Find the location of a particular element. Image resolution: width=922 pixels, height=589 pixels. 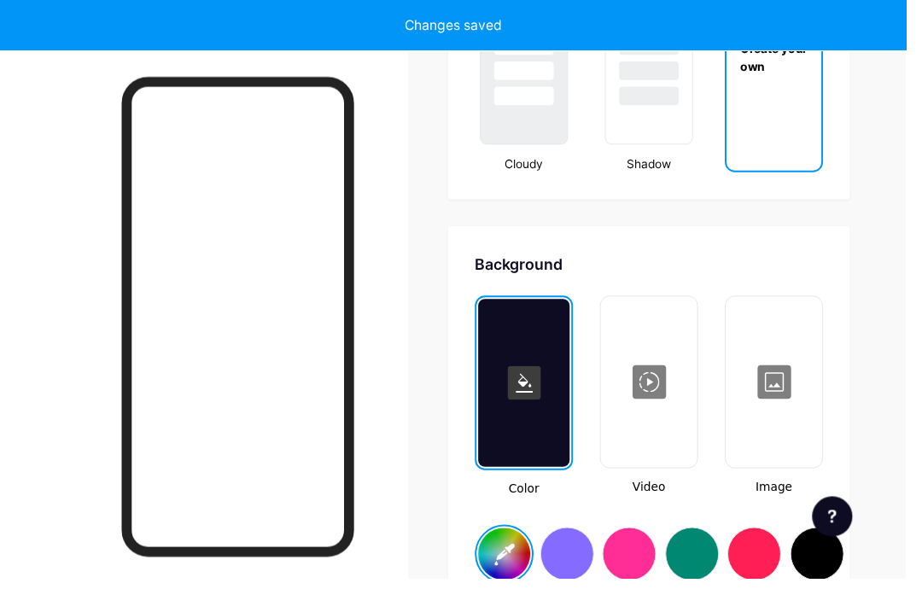

span: Video is located at coordinates (660, 496).